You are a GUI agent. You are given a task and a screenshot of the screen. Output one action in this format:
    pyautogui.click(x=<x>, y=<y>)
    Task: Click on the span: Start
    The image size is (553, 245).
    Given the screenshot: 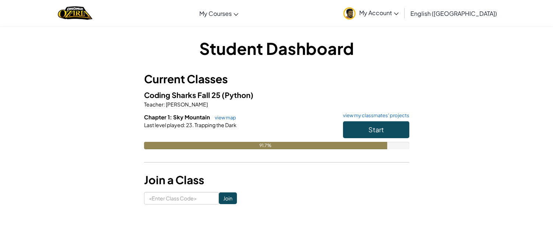 What is the action you would take?
    pyautogui.click(x=376, y=129)
    